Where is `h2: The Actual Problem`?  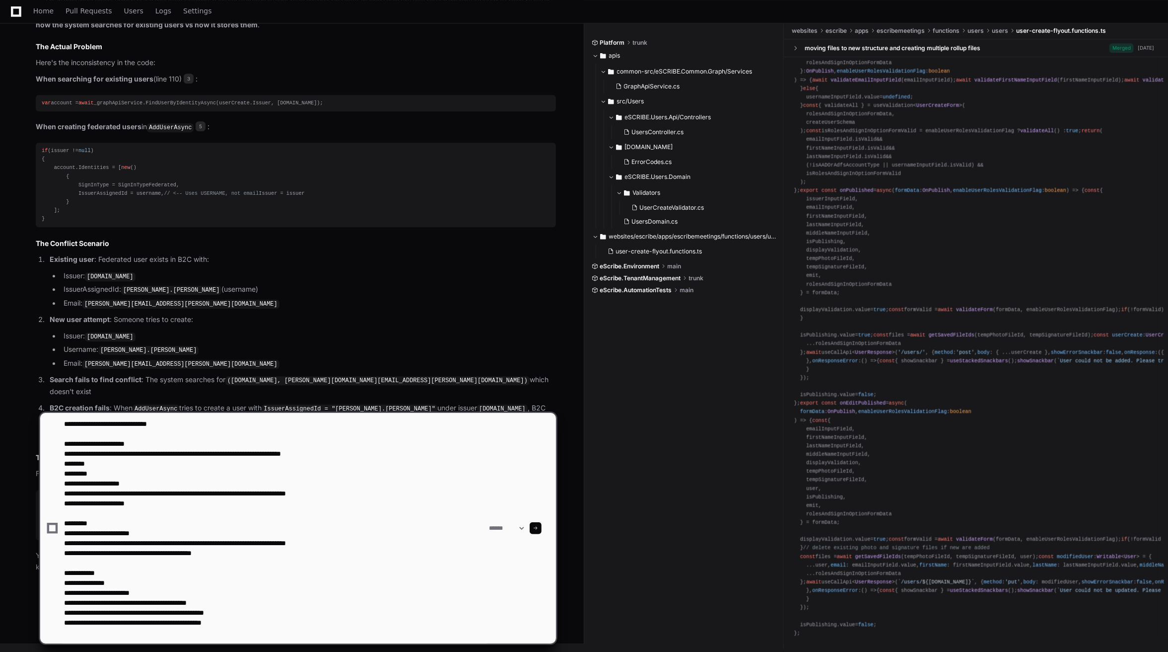
h2: The Actual Problem is located at coordinates (296, 47).